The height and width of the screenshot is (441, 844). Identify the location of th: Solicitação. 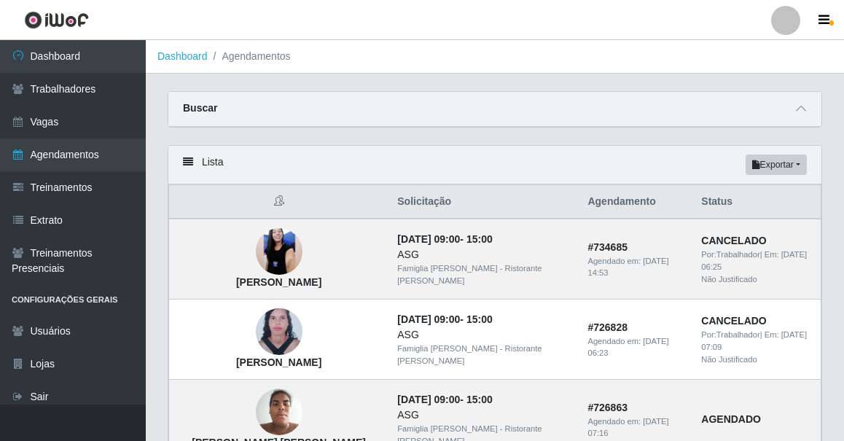
(483, 202).